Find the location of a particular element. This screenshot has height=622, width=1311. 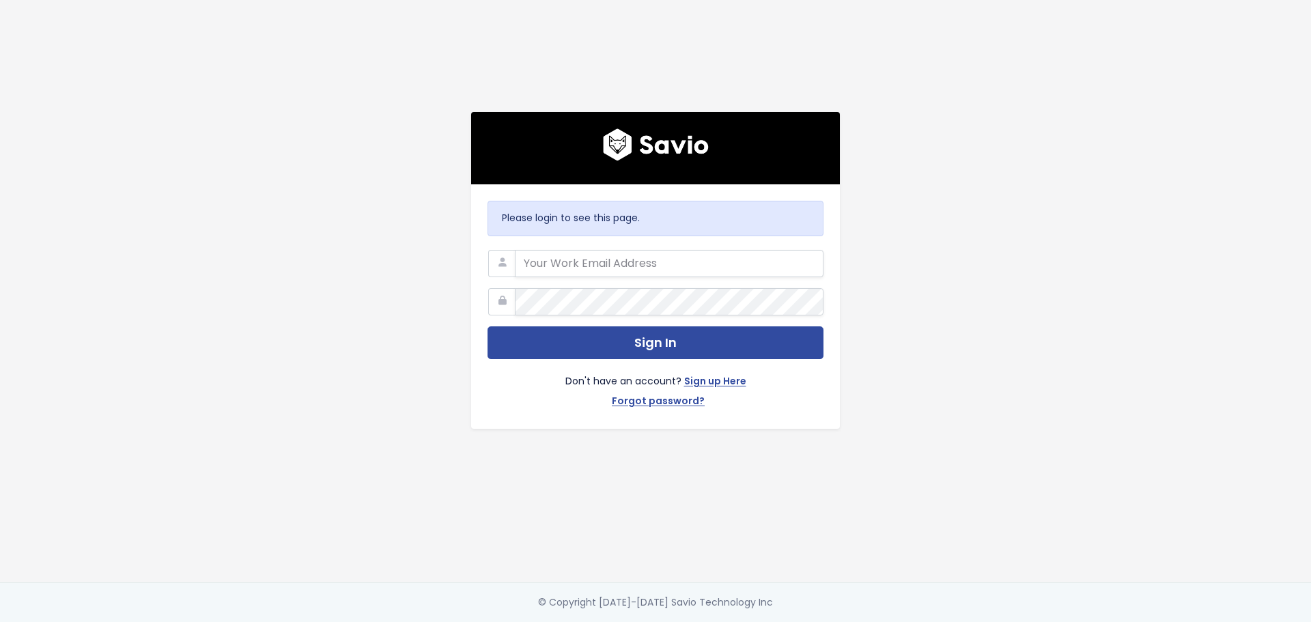

input: Your Work Email Address is located at coordinates (669, 264).